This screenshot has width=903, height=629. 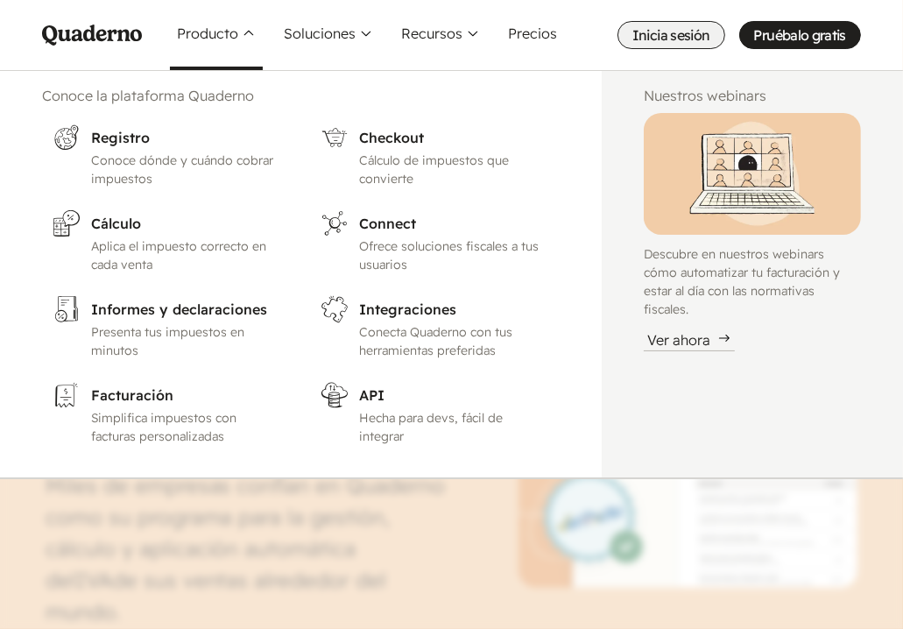 I want to click on h2: Nuestros webinars, so click(x=753, y=96).